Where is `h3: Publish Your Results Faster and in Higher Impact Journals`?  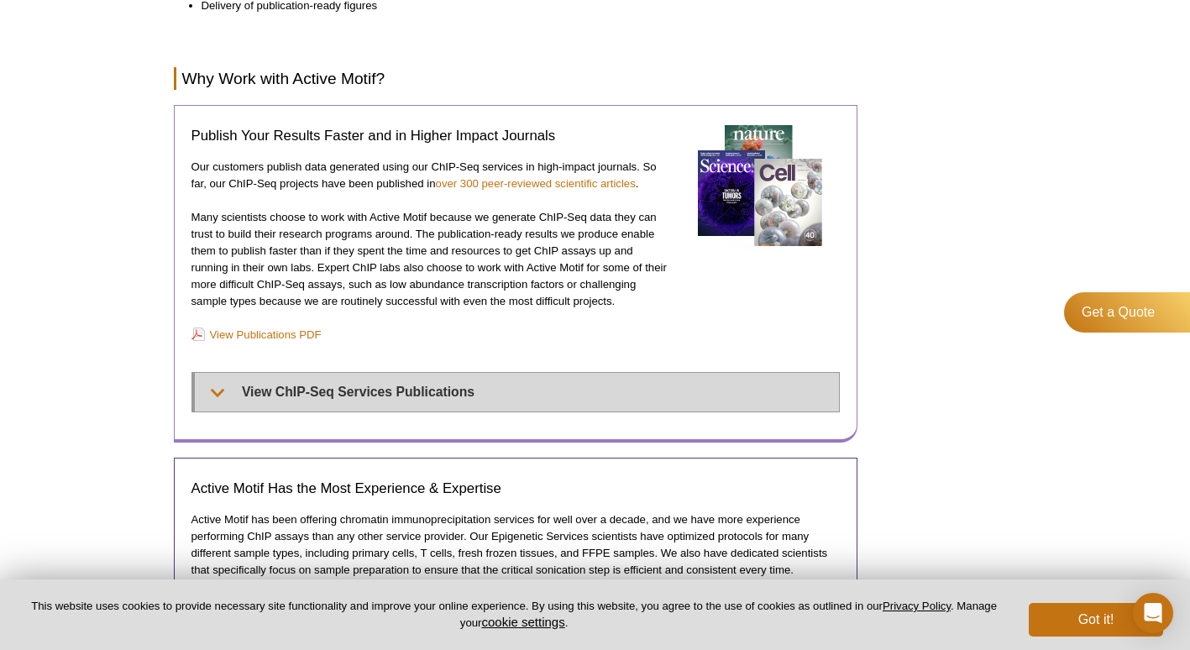 h3: Publish Your Results Faster and in Higher Impact Journals is located at coordinates (430, 136).